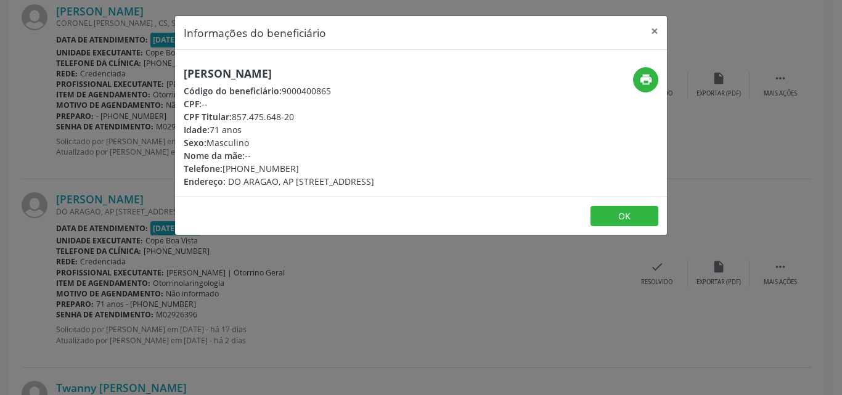  I want to click on h5: Informações do beneficiário, so click(255, 33).